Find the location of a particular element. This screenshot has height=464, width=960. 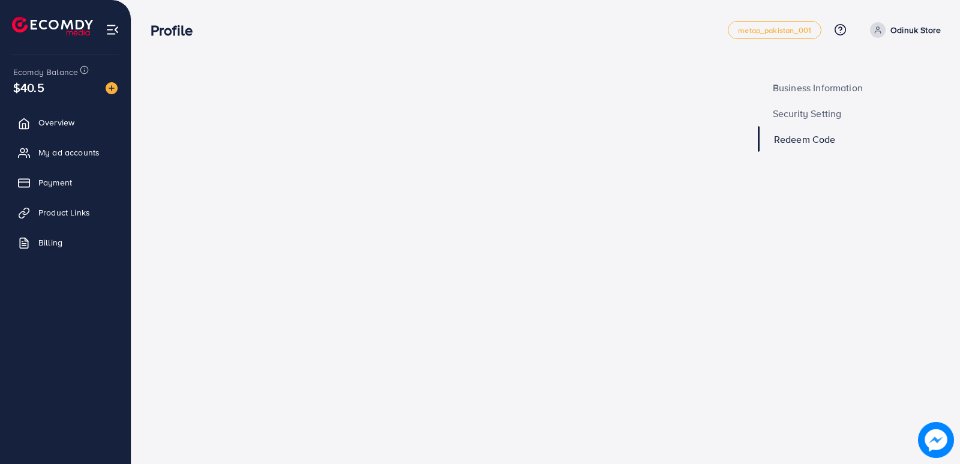

a: Product Links is located at coordinates (65, 212).